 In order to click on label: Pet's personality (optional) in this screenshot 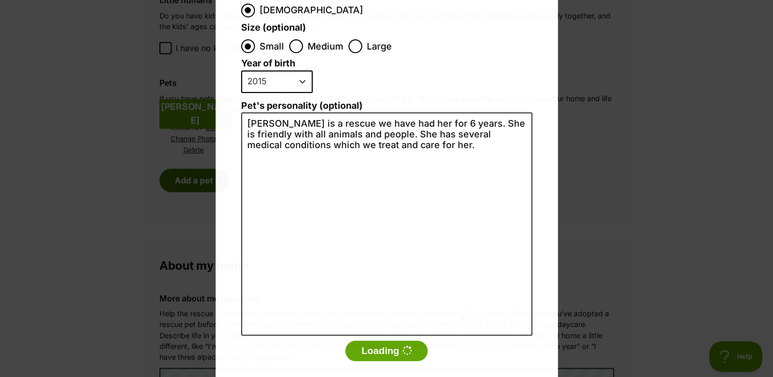, I will do `click(387, 106)`.